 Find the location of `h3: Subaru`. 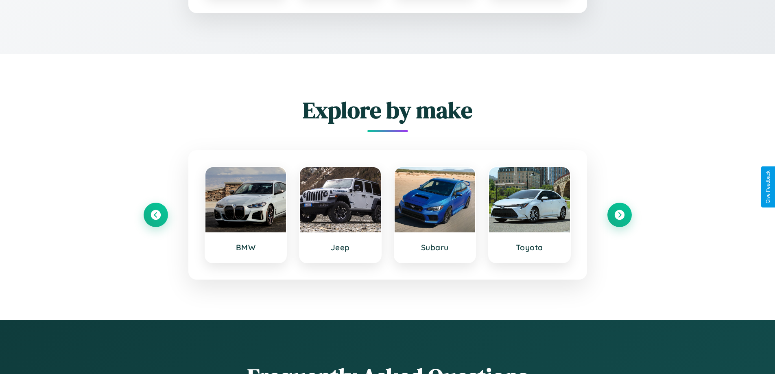

h3: Subaru is located at coordinates (435, 247).